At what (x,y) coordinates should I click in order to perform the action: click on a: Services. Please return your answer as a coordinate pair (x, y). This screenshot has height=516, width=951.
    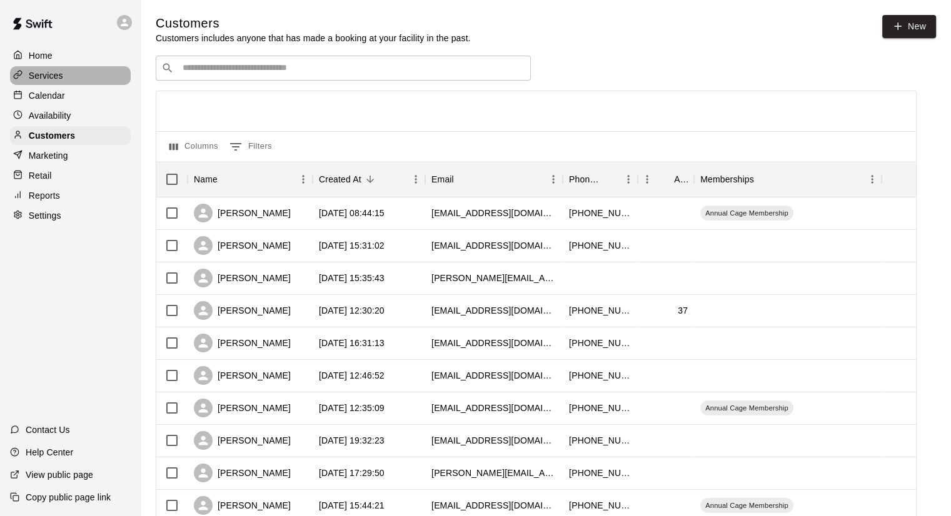
    Looking at the image, I should click on (70, 76).